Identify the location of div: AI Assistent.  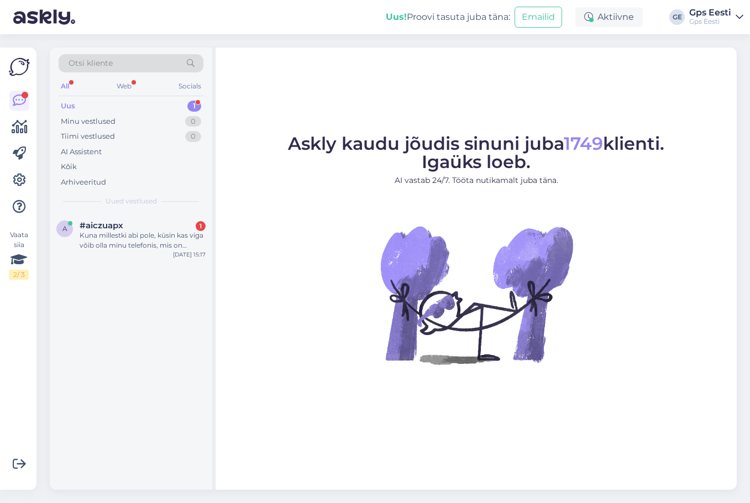
(81, 152).